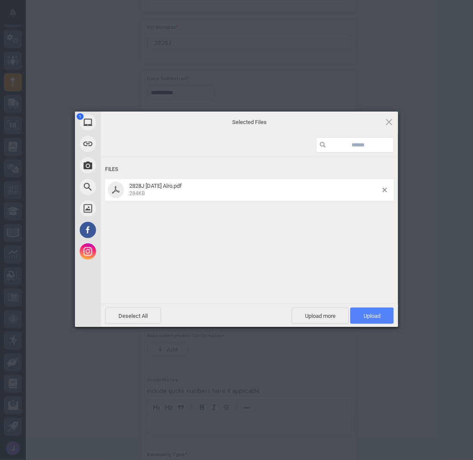 This screenshot has width=473, height=460. What do you see at coordinates (127, 187) in the screenshot?
I see `div: Web Search` at bounding box center [127, 187].